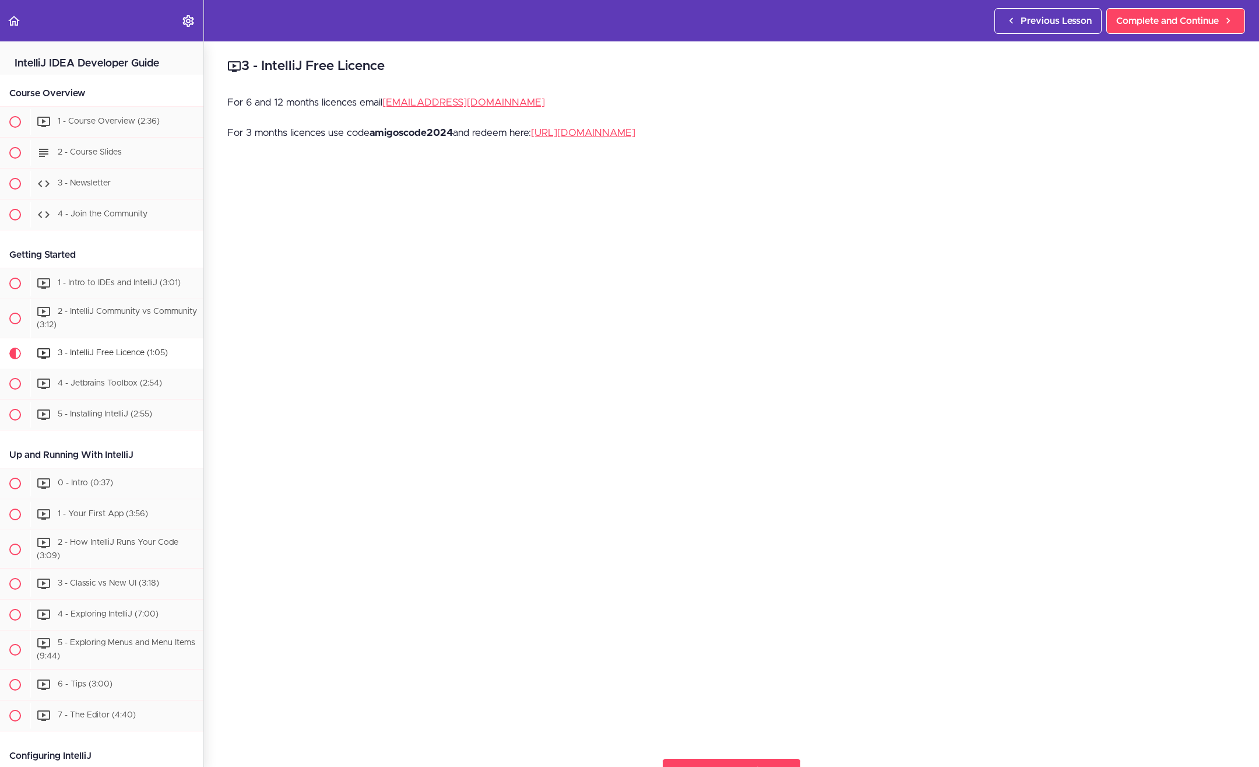  I want to click on svg: Back to course curriculum, so click(14, 21).